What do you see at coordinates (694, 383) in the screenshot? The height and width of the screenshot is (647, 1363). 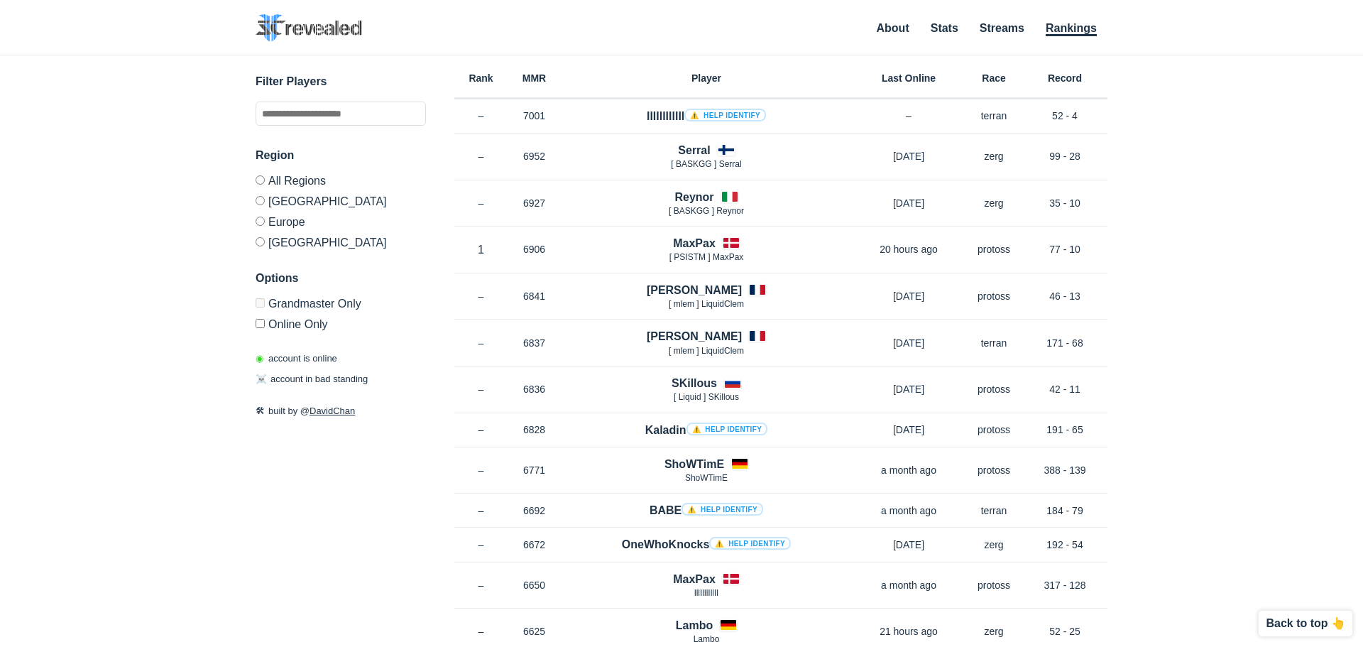 I see `h4: SKillous` at bounding box center [694, 383].